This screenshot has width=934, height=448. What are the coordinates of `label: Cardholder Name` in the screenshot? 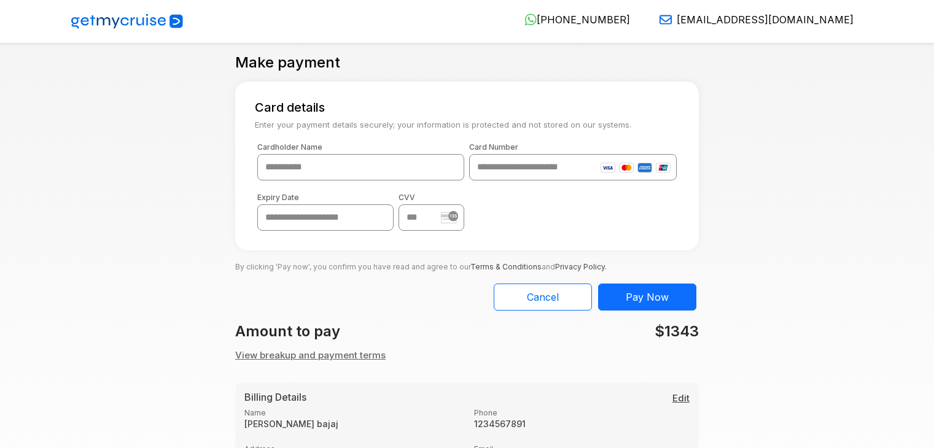 It's located at (360, 147).